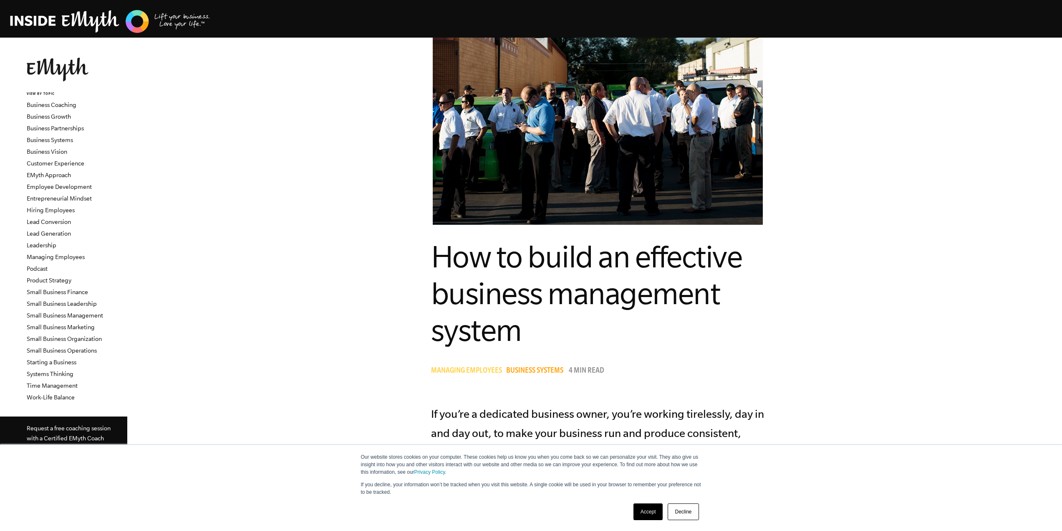 The width and height of the screenshot is (1062, 531). Describe the element at coordinates (62, 303) in the screenshot. I see `a: Small Business Leadership` at that location.